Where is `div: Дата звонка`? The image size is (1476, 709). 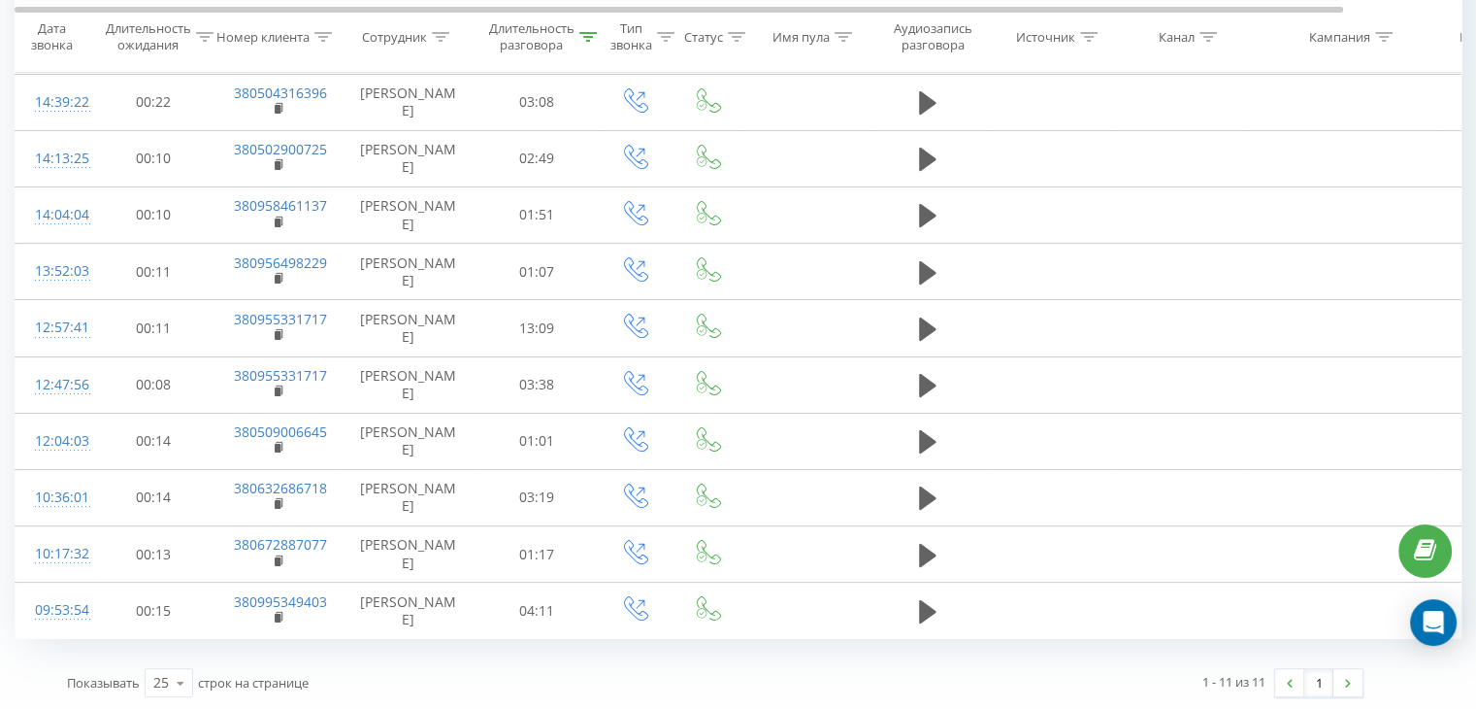
div: Дата звонка is located at coordinates (51, 37).